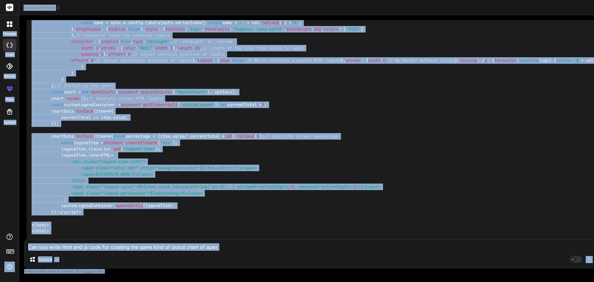 The width and height of the screenshot is (594, 282). I want to click on span: 'en-US', so click(218, 187).